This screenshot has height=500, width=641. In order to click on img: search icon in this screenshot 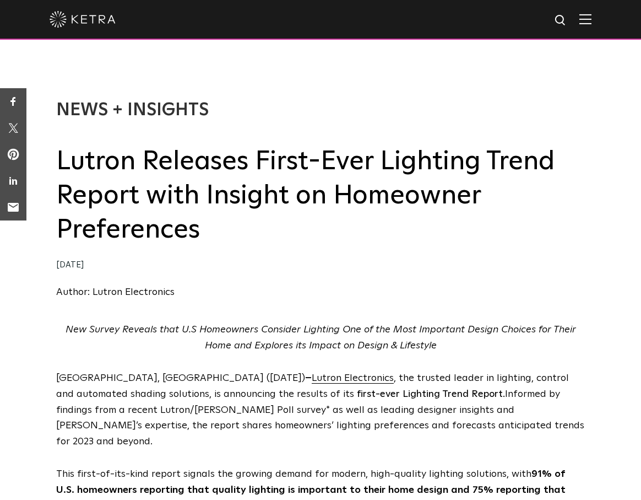, I will do `click(561, 20)`.